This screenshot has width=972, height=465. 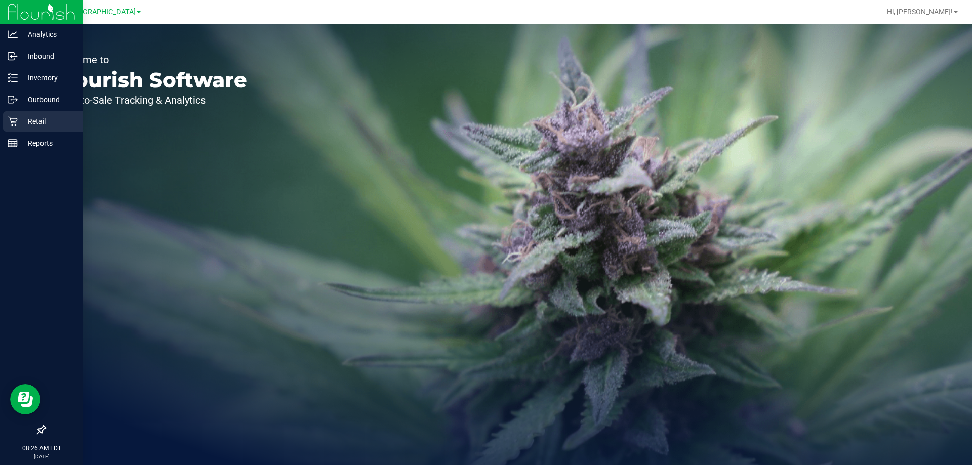 What do you see at coordinates (151, 60) in the screenshot?
I see `p: Welcome to` at bounding box center [151, 60].